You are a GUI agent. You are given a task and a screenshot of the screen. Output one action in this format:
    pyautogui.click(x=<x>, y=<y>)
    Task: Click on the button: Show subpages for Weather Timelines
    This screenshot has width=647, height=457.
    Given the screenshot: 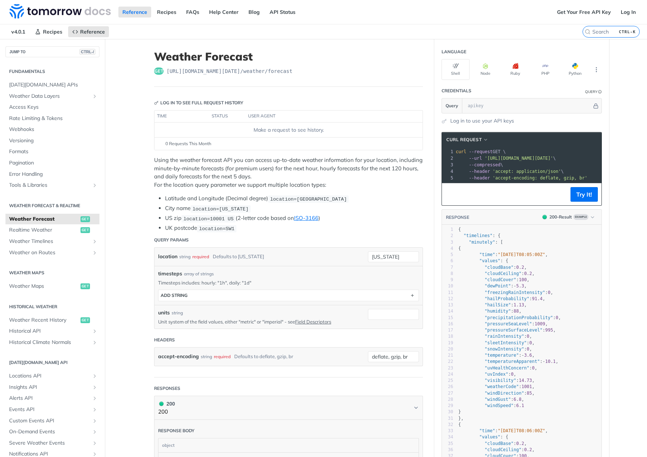 What is the action you would take?
    pyautogui.click(x=95, y=241)
    